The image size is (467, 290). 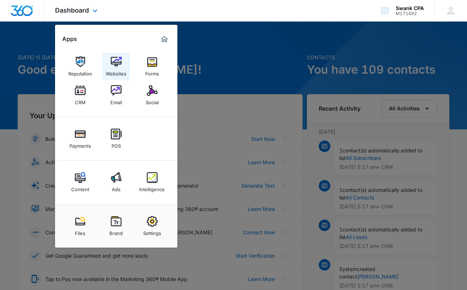 What do you see at coordinates (164, 39) in the screenshot?
I see `a: Marketing 360® Dashboard` at bounding box center [164, 39].